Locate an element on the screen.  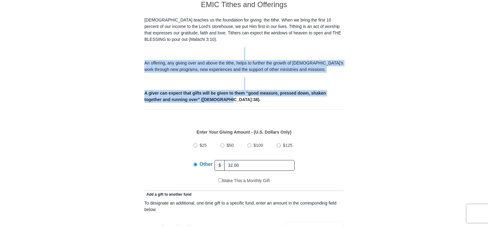
label: Make This a Monthly Gift is located at coordinates (244, 180).